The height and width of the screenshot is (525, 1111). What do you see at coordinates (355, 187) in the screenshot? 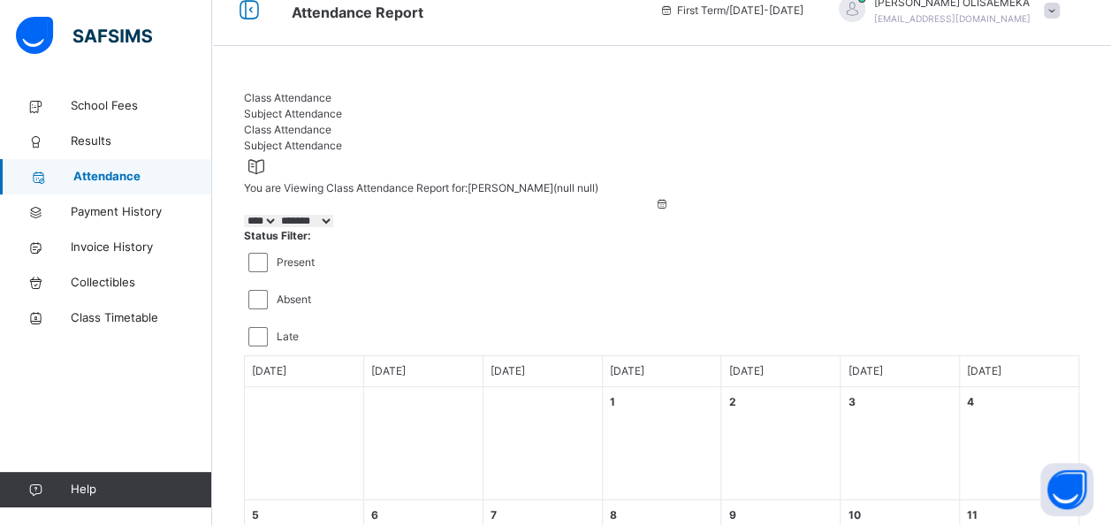
I see `span: You are Viewing Class Attendance Report for:` at bounding box center [355, 187].